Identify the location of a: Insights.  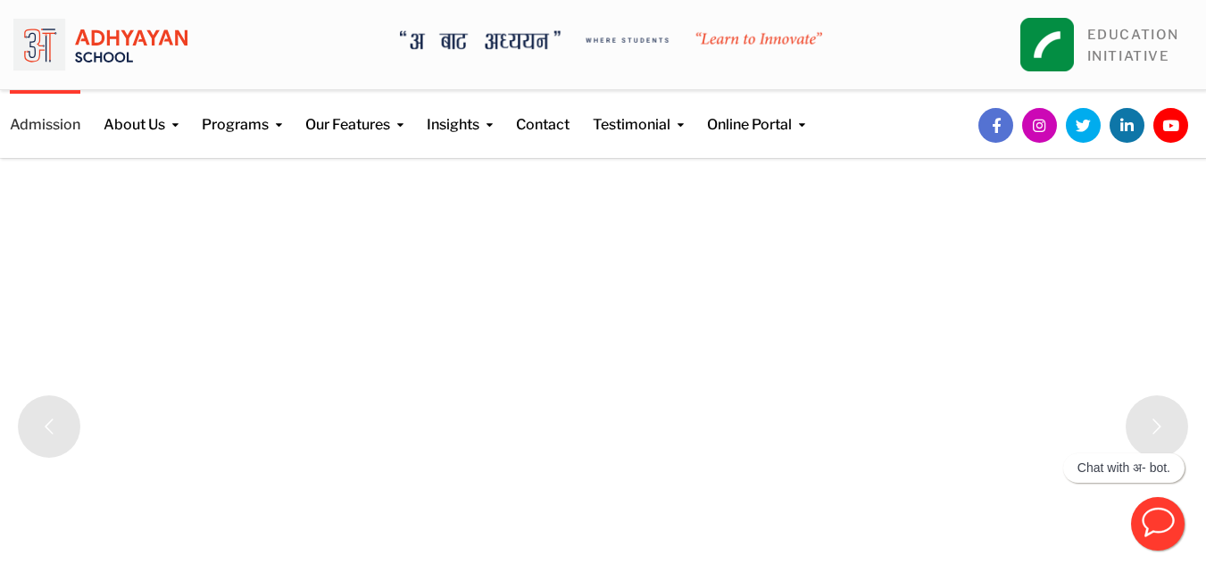
(460, 112).